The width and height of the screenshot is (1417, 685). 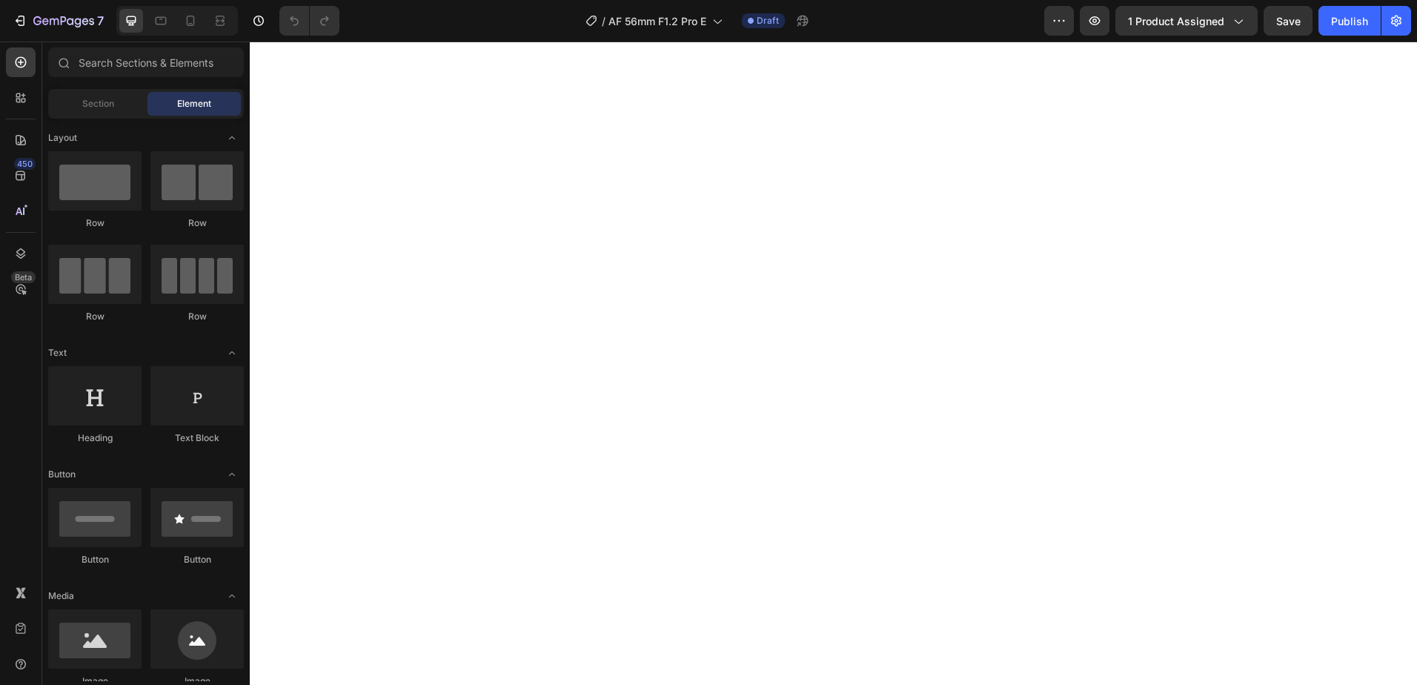 I want to click on div: 450, so click(x=24, y=164).